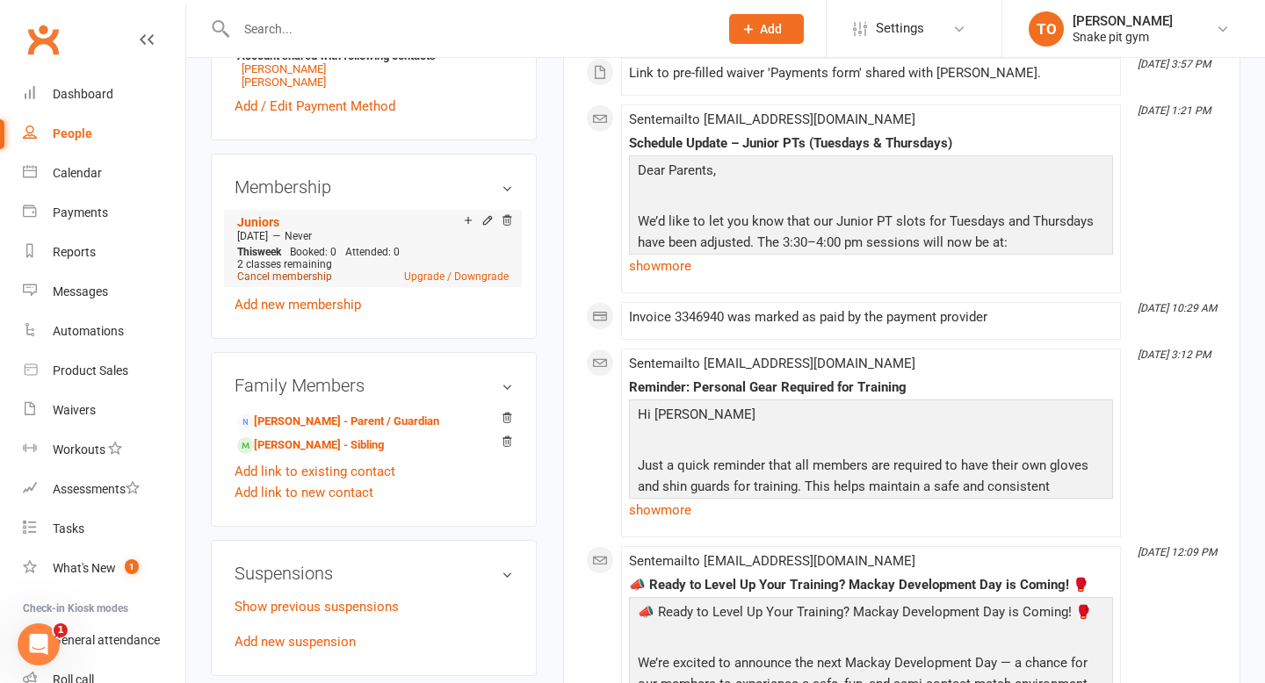  Describe the element at coordinates (72, 134) in the screenshot. I see `div: People` at that location.